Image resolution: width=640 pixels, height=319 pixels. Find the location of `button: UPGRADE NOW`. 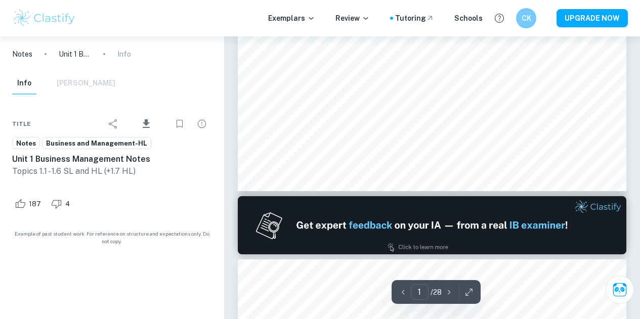

button: UPGRADE NOW is located at coordinates (592, 18).